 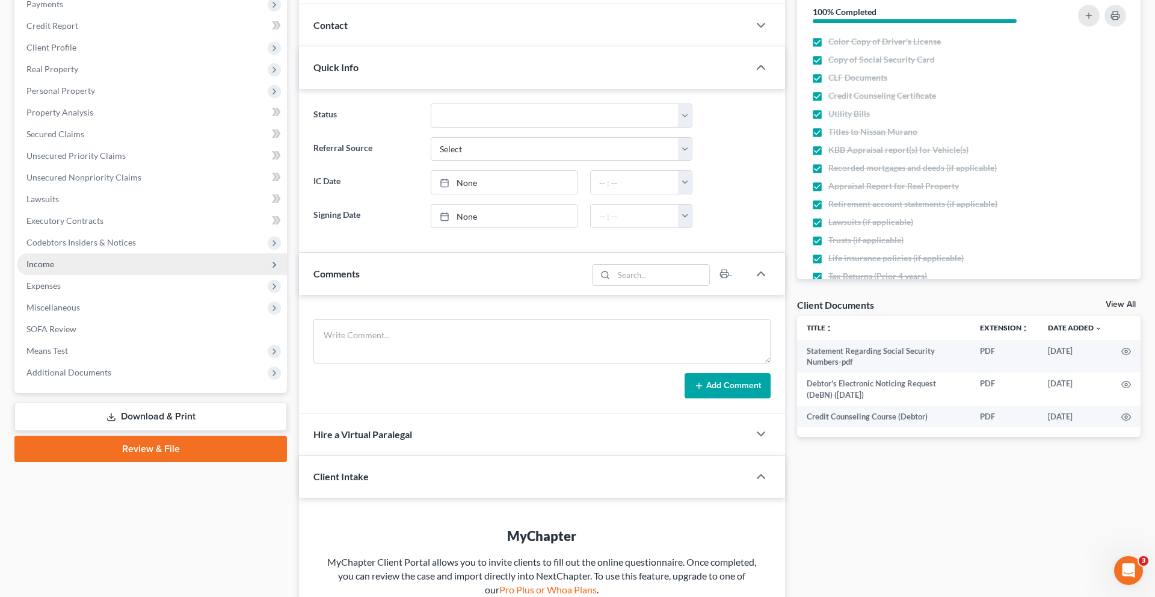 What do you see at coordinates (865, 240) in the screenshot?
I see `span: Trusts (if applicable)` at bounding box center [865, 240].